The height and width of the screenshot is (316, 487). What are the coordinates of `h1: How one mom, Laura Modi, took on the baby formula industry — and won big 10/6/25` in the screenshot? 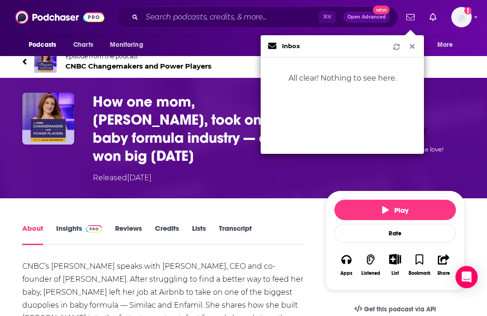 It's located at (202, 129).